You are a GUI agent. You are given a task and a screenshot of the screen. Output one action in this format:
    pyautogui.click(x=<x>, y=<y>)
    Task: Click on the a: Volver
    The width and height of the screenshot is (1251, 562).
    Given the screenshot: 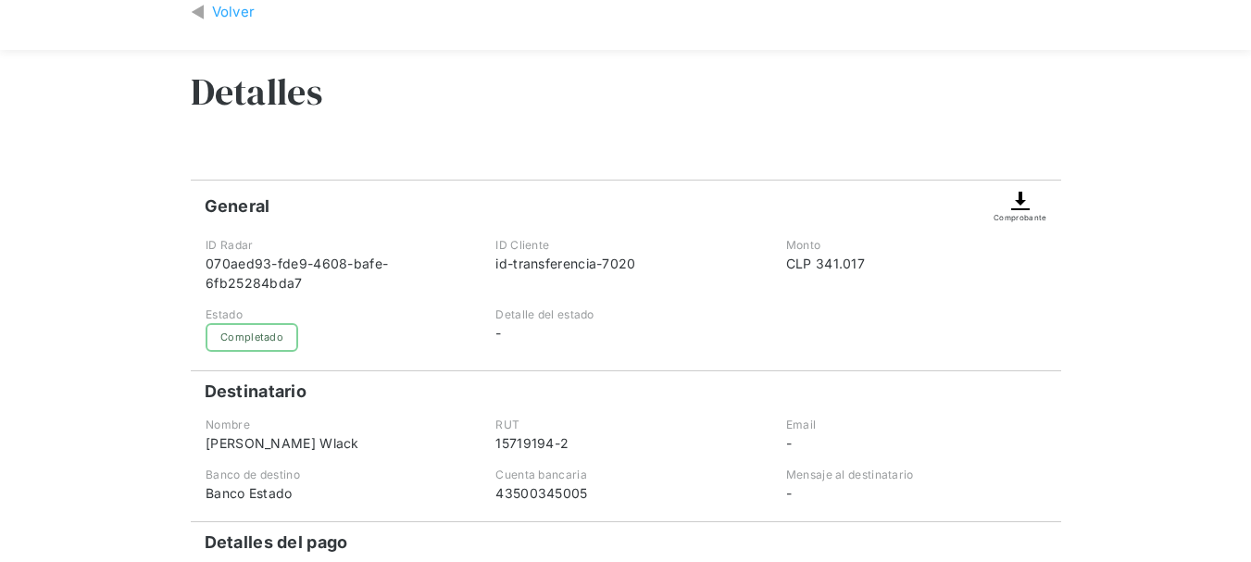 What is the action you would take?
    pyautogui.click(x=223, y=12)
    